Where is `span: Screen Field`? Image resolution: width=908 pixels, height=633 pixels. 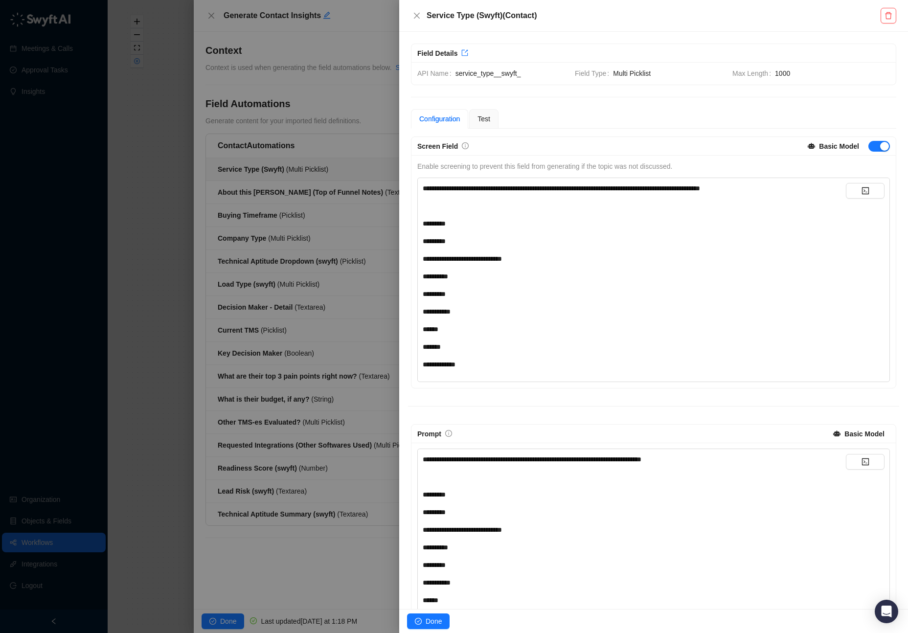
span: Screen Field is located at coordinates (437, 146).